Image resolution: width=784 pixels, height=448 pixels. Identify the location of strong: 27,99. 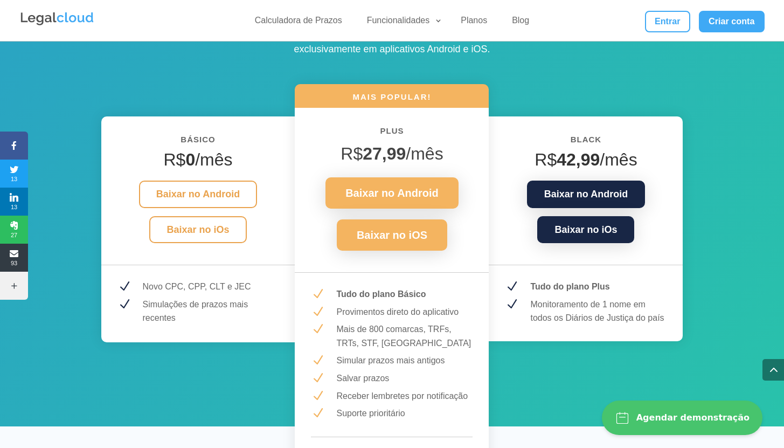
(384, 154).